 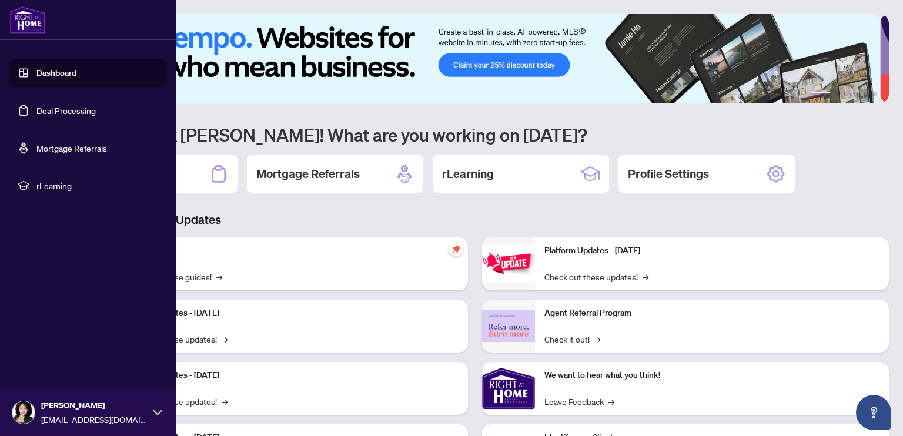 I want to click on a: Mortgage Referrals, so click(x=72, y=148).